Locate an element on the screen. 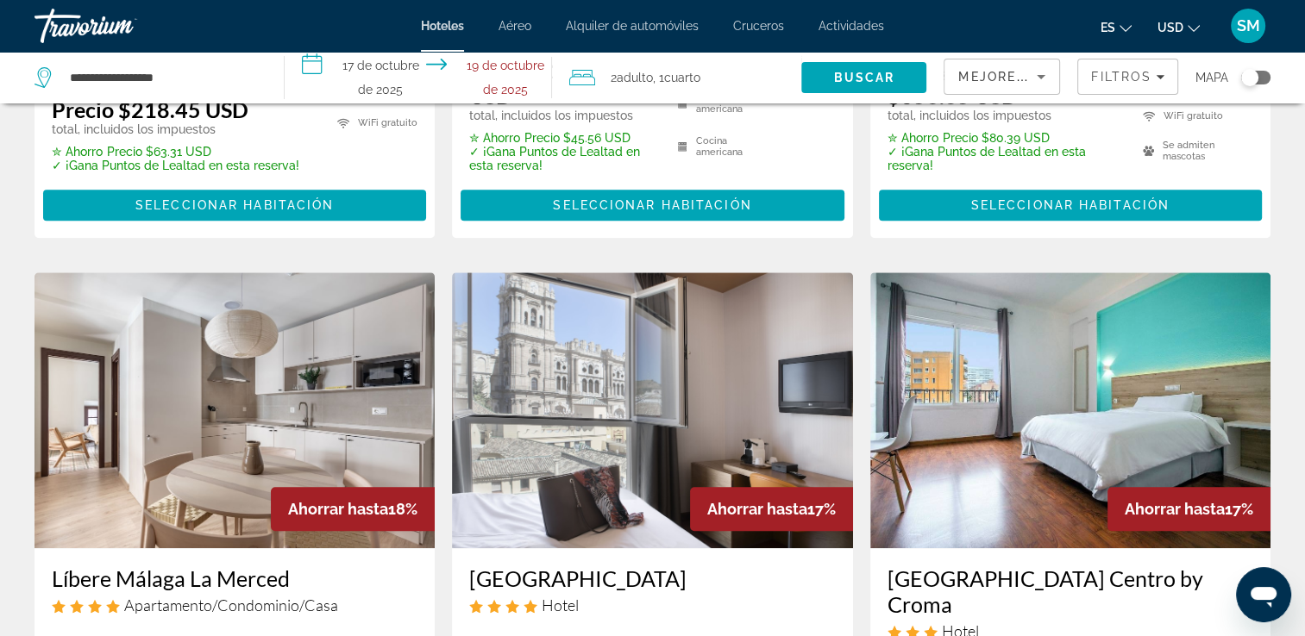 The width and height of the screenshot is (1305, 636). a: Hoteles is located at coordinates (442, 26).